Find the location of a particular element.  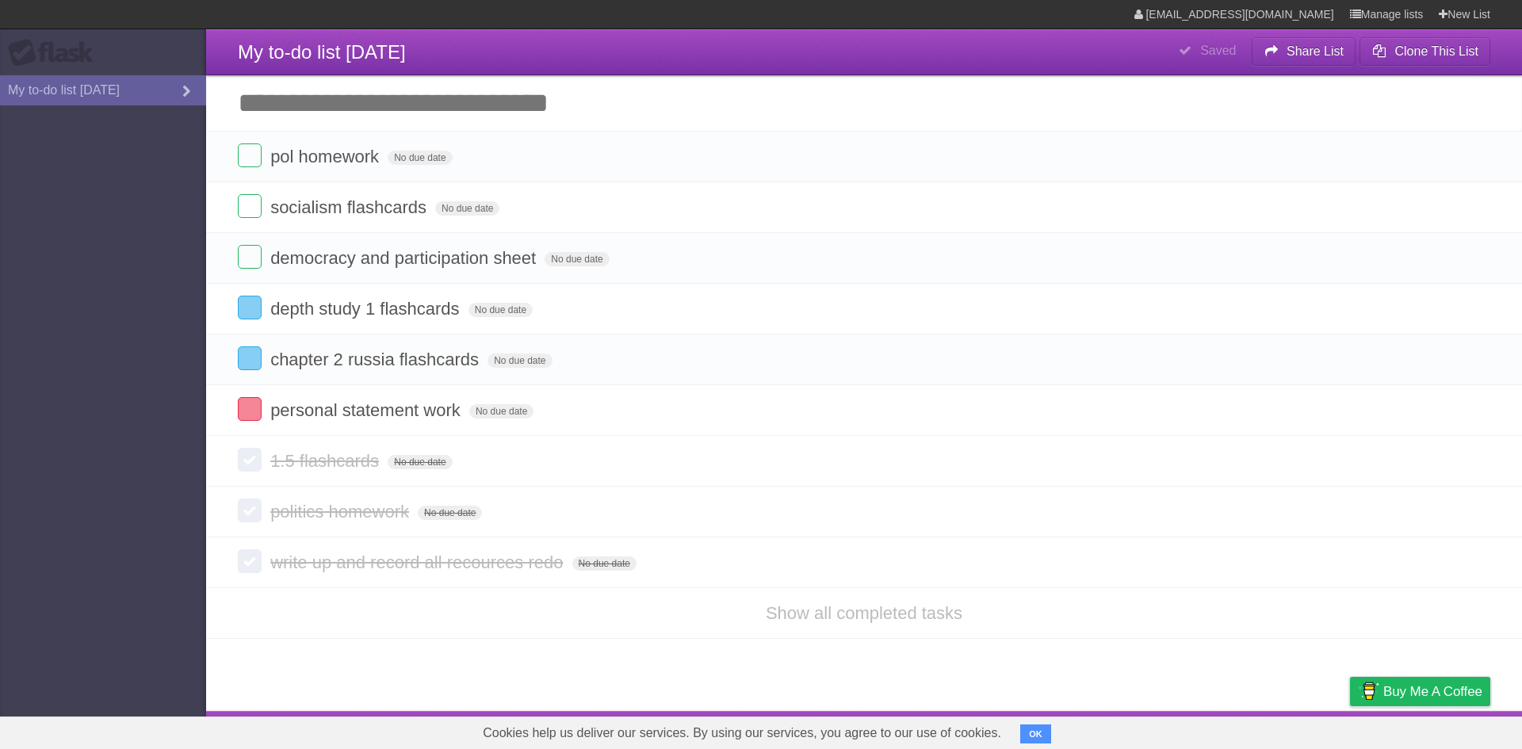

span: personal statement work is located at coordinates (367, 410).